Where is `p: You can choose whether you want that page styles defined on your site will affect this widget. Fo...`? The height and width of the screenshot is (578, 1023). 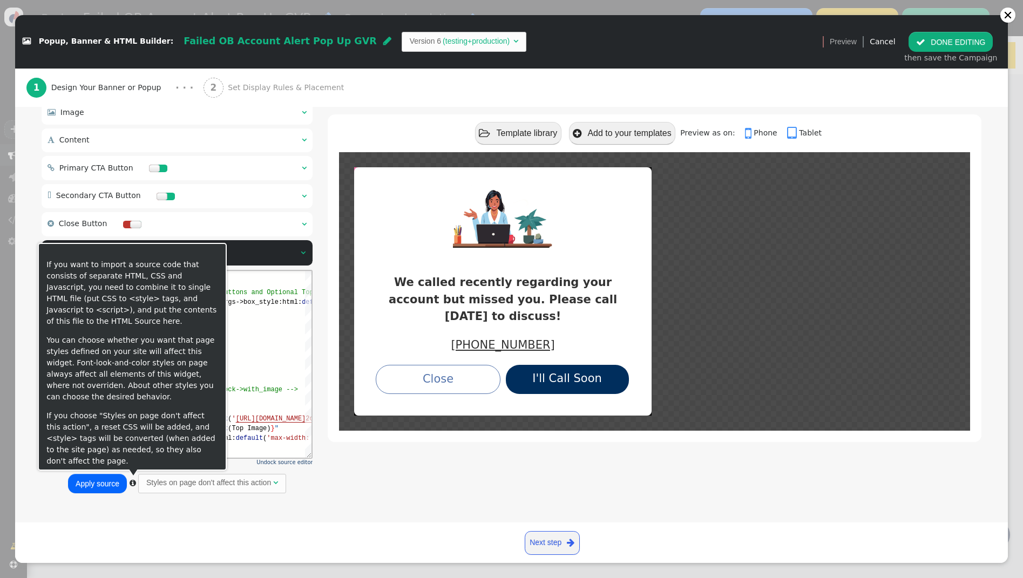
p: You can choose whether you want that page styles defined on your site will affect this widget. Fo... is located at coordinates (133, 369).